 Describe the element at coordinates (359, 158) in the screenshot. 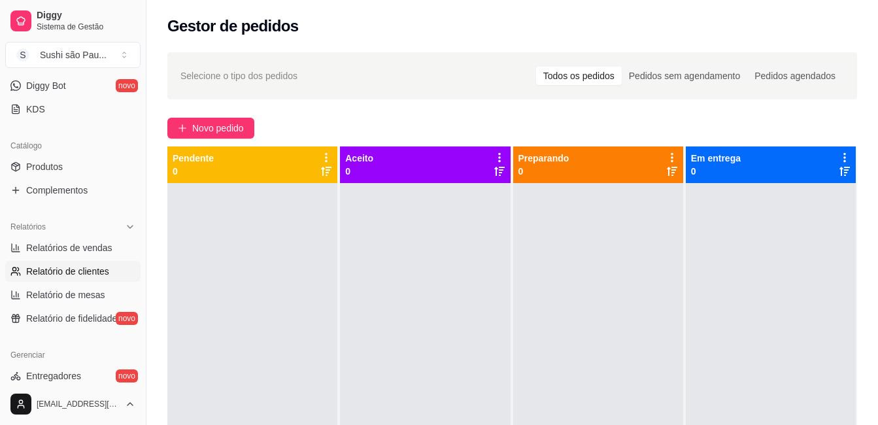

I see `p: Aceito` at that location.